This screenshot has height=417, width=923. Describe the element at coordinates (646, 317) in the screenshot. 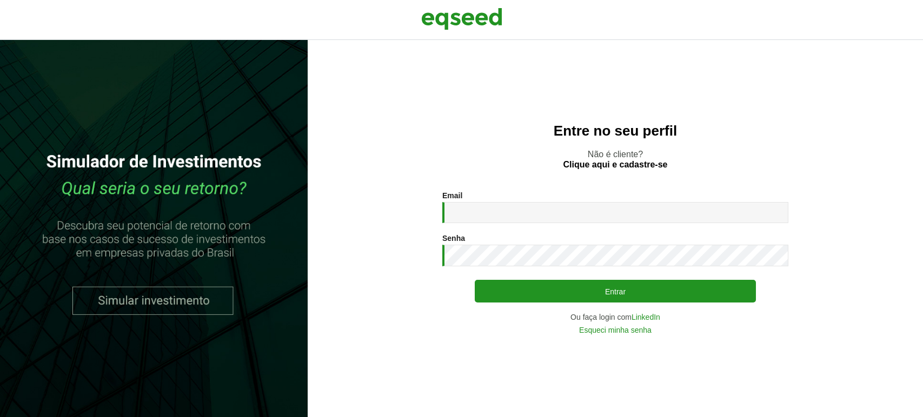

I see `a: LinkedIn` at that location.